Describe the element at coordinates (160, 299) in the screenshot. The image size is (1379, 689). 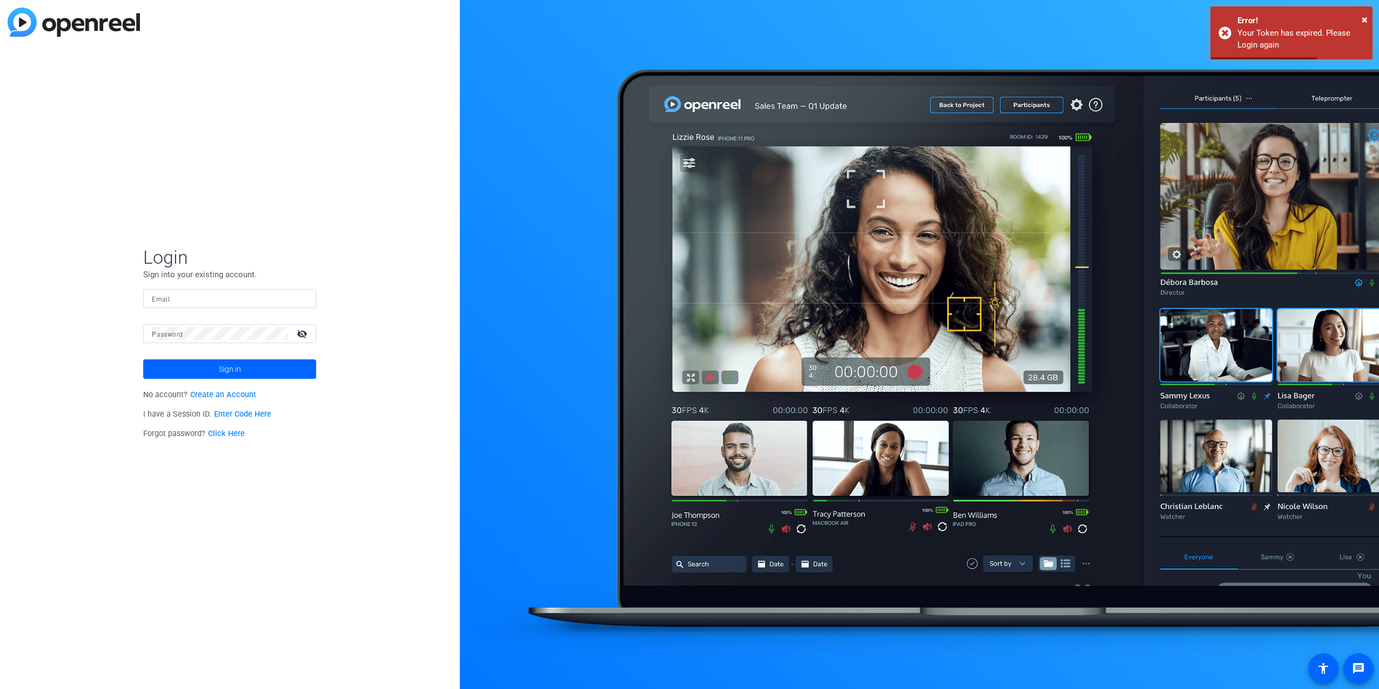
I see `mat-label: Email` at that location.